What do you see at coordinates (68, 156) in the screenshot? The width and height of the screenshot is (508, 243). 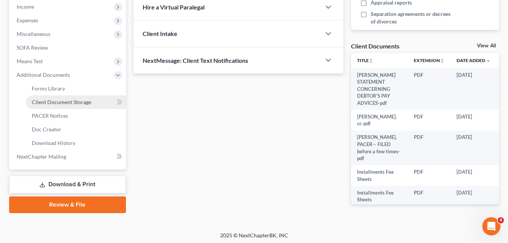 I see `a: NextChapter Mailing` at bounding box center [68, 156].